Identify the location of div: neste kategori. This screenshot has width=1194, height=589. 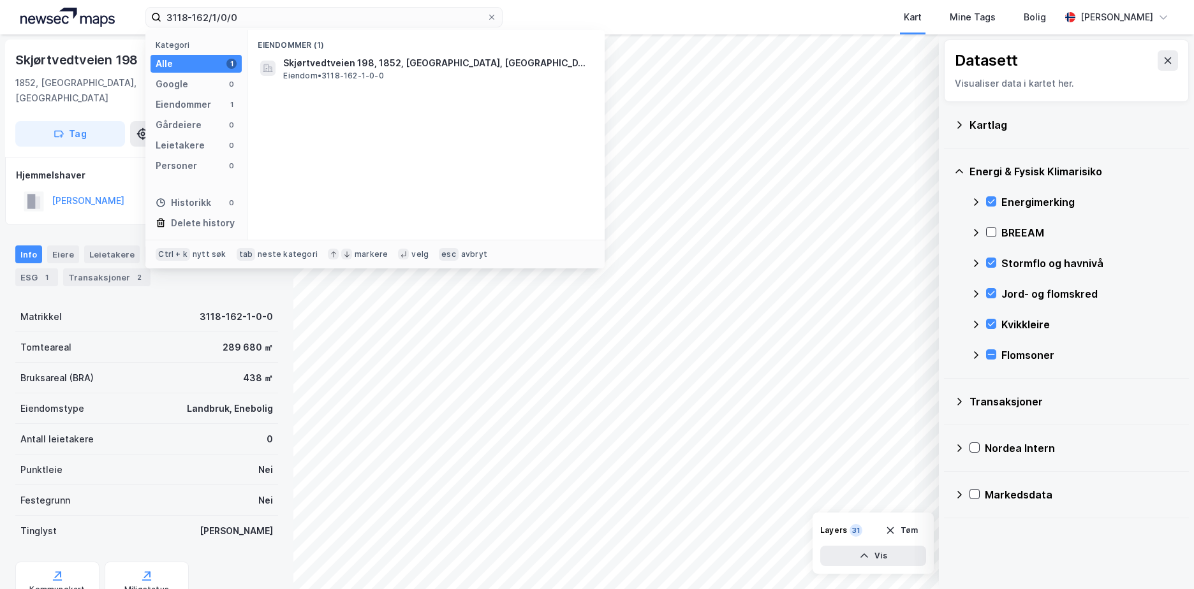
(288, 255).